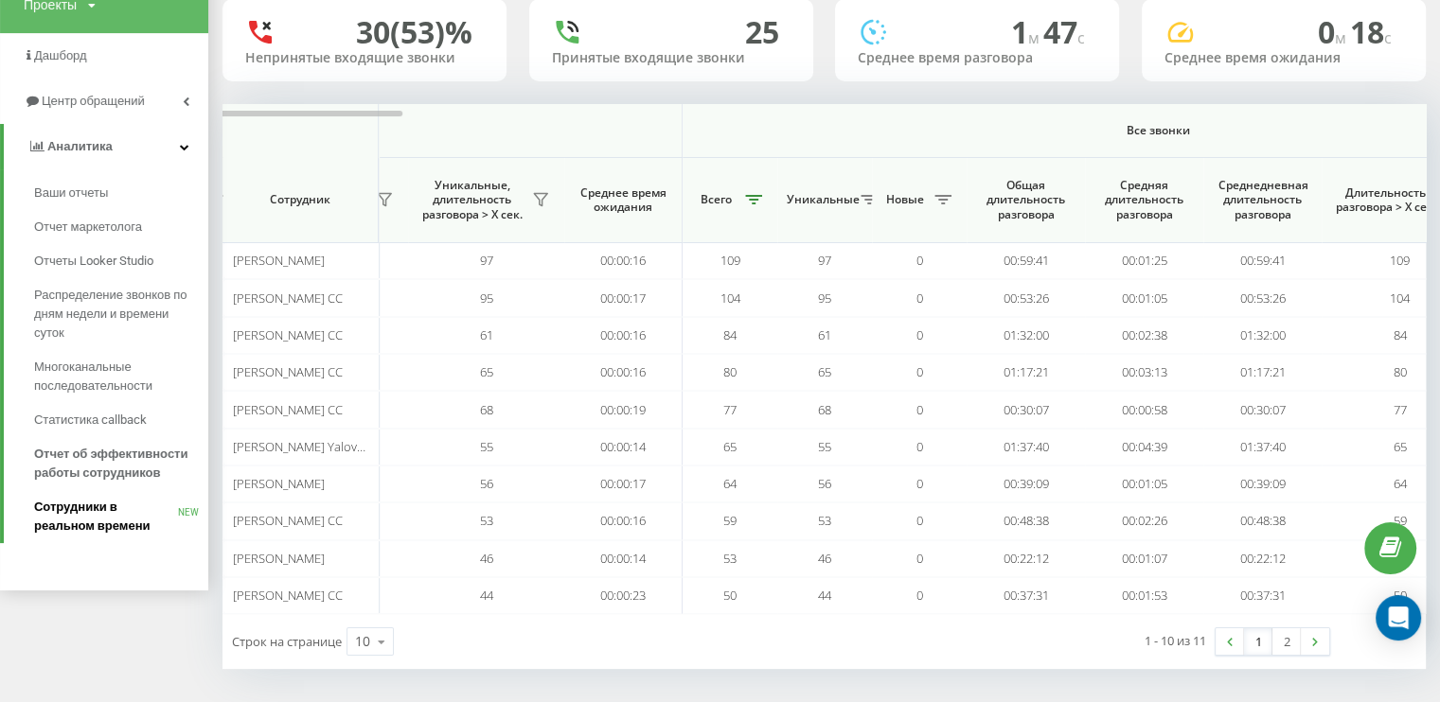 This screenshot has height=702, width=1440. What do you see at coordinates (121, 377) in the screenshot?
I see `a: Многоканальные последовательности` at bounding box center [121, 377].